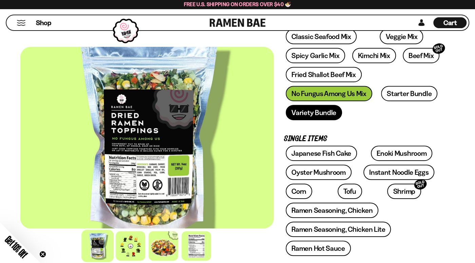 Image resolution: width=475 pixels, height=263 pixels. Describe the element at coordinates (43, 23) in the screenshot. I see `a: Shop` at that location.